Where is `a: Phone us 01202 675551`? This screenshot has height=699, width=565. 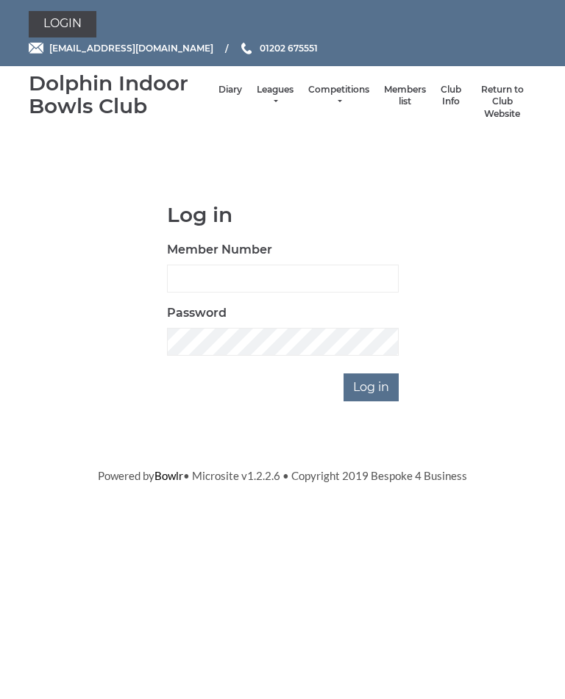 a: Phone us 01202 675551 is located at coordinates (278, 48).